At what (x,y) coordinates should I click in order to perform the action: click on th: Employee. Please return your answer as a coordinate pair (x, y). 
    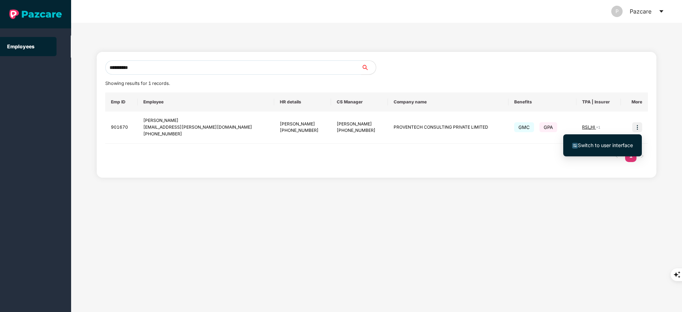
    Looking at the image, I should click on (206, 102).